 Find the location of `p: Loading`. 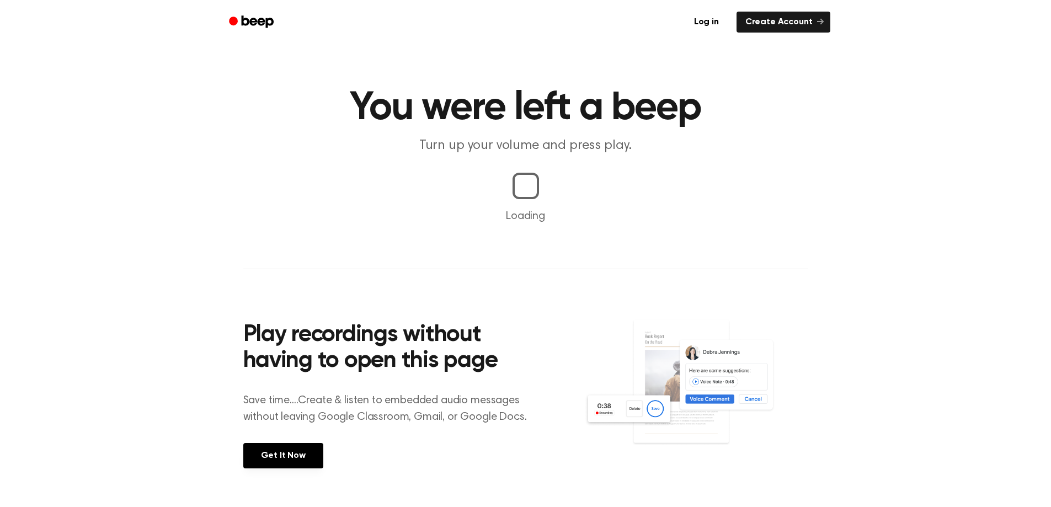

p: Loading is located at coordinates (525, 216).